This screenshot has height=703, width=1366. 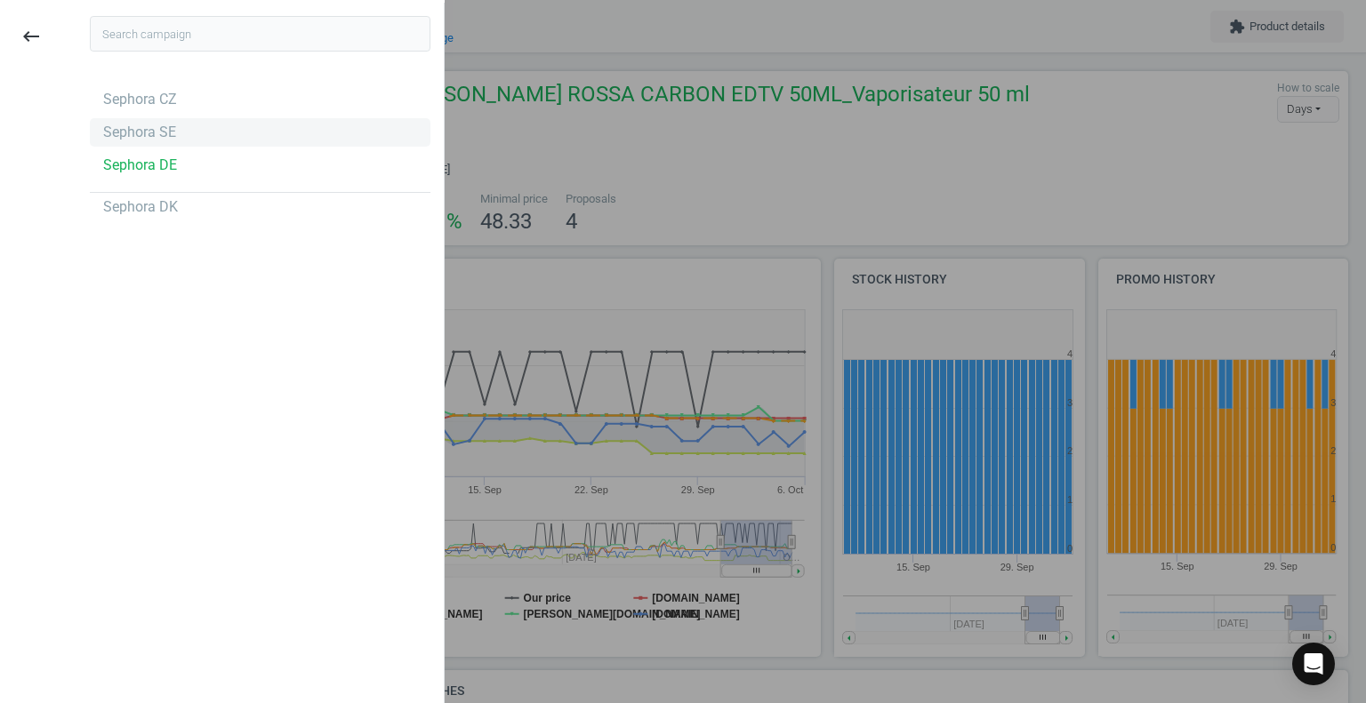 What do you see at coordinates (141, 207) in the screenshot?
I see `div: Sephora DK` at bounding box center [141, 207].